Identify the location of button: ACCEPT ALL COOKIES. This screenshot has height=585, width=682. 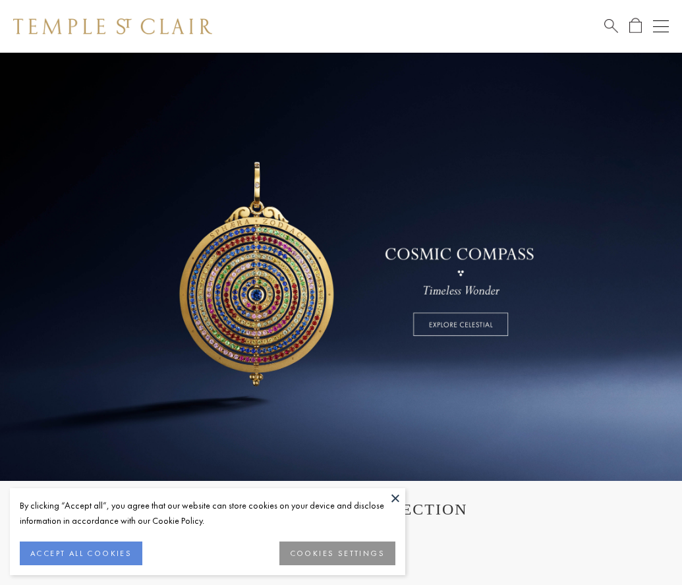
(81, 554).